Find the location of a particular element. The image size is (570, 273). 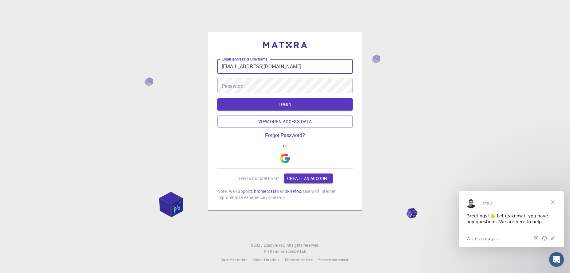

span: All rights reserved. is located at coordinates (303, 245).